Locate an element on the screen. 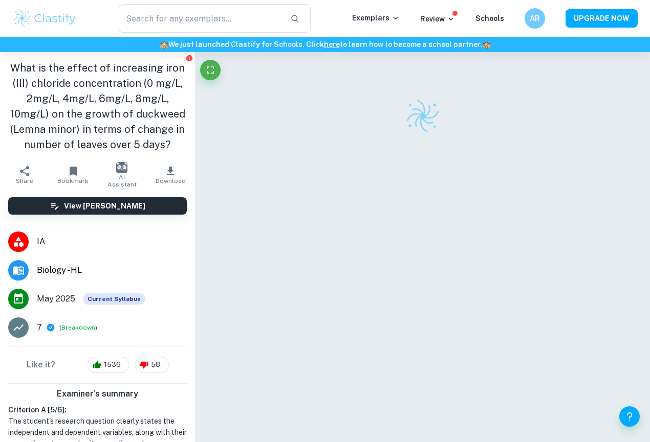  h6: AR is located at coordinates (535, 18).